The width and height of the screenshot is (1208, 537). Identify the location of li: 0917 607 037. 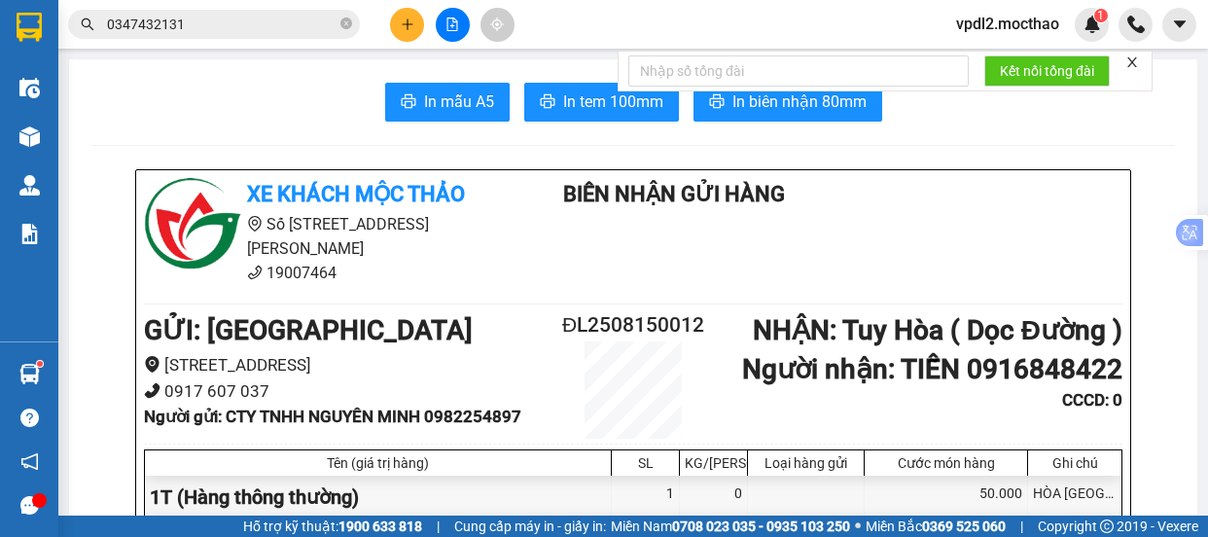
(347, 391).